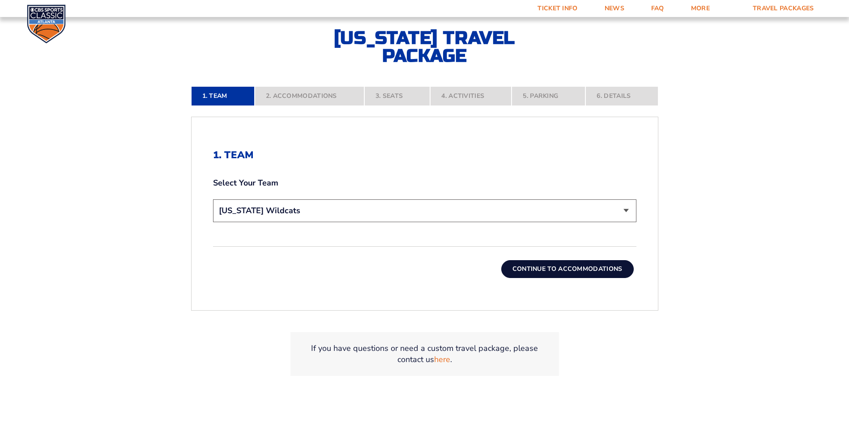  Describe the element at coordinates (442, 360) in the screenshot. I see `a: here` at that location.